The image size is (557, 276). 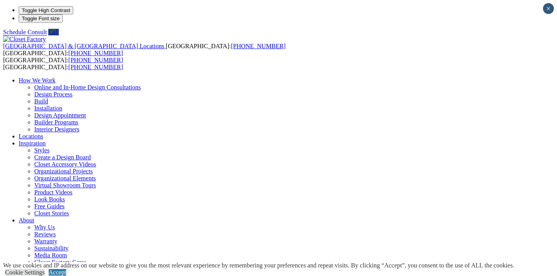 What do you see at coordinates (51, 213) in the screenshot?
I see `a: Closet Stories` at bounding box center [51, 213].